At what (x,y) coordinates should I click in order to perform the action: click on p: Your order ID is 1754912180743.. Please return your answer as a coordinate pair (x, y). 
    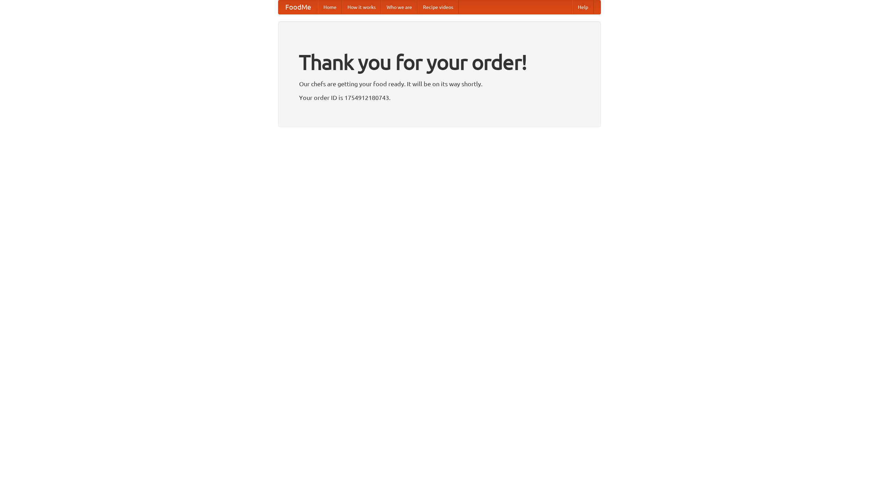
    Looking at the image, I should click on (440, 98).